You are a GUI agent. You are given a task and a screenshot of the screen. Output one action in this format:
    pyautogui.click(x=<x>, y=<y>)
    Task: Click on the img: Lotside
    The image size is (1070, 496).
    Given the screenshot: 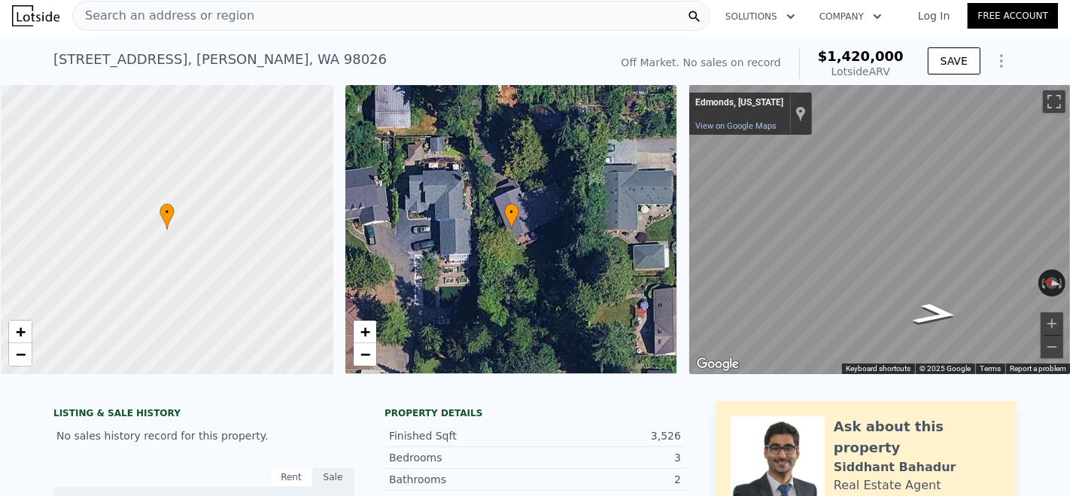 What is the action you would take?
    pyautogui.click(x=35, y=16)
    